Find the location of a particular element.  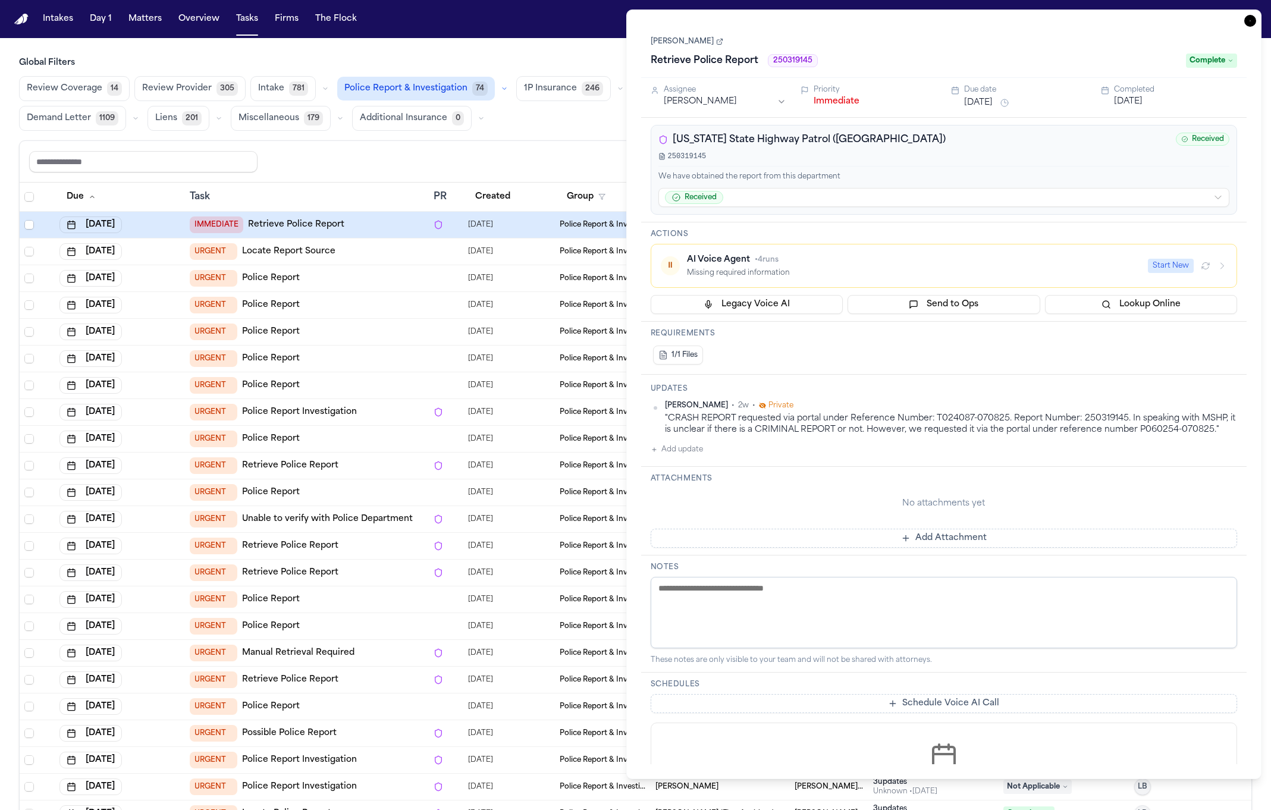

span: 7/14/2025, 2:07:38 PM is located at coordinates (480, 573).